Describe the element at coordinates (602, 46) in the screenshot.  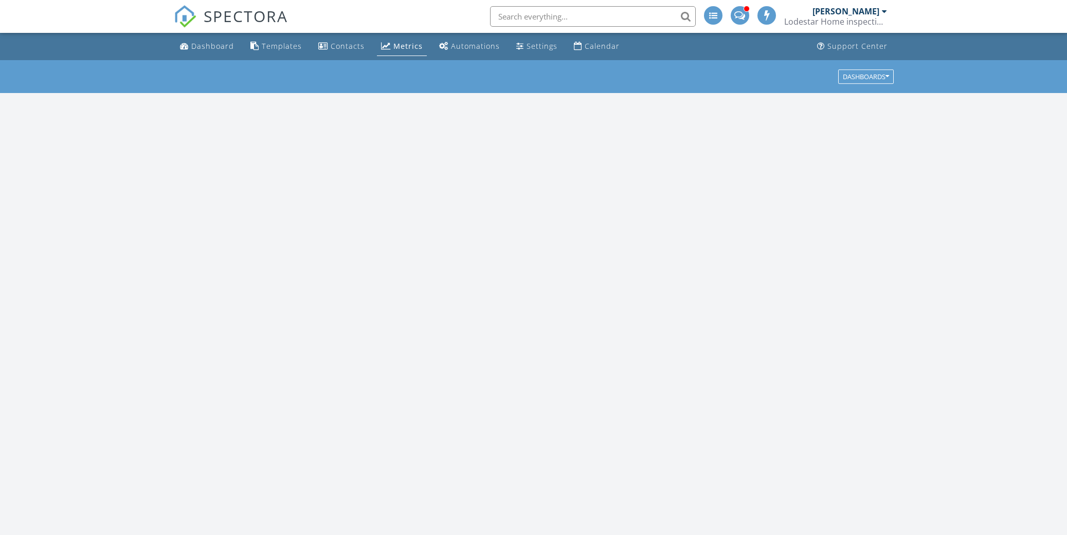
I see `div: Calendar` at that location.